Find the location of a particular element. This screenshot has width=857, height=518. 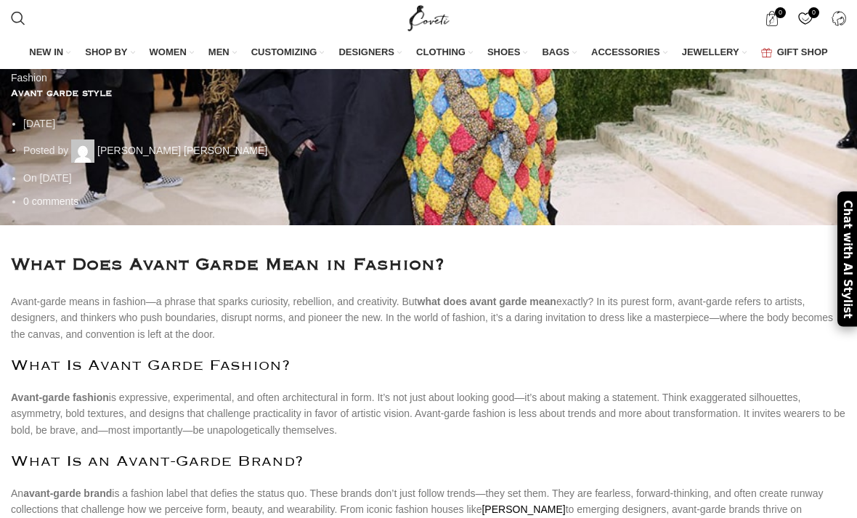

span: NEW IN is located at coordinates (46, 52).